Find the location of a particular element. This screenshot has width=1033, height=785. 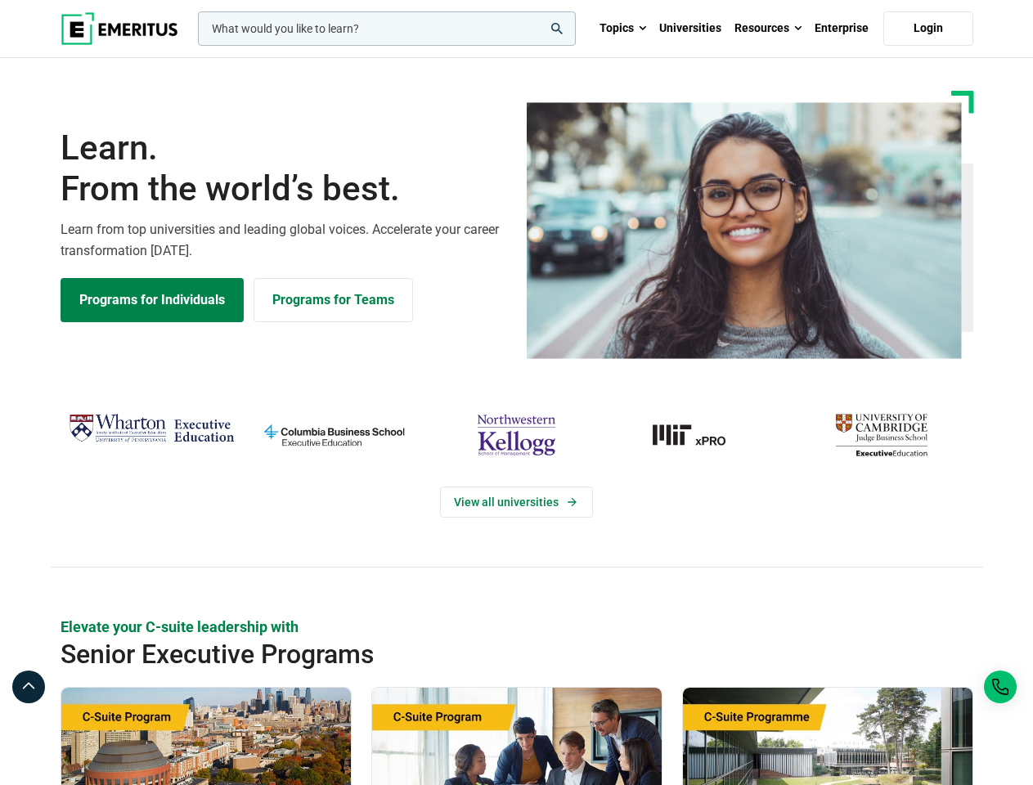

img: columbia-business-school is located at coordinates (334, 435).